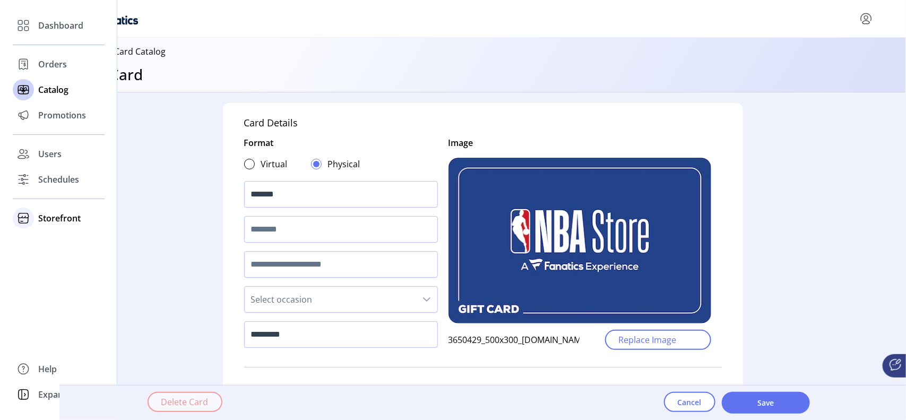  I want to click on span: Catalog, so click(53, 90).